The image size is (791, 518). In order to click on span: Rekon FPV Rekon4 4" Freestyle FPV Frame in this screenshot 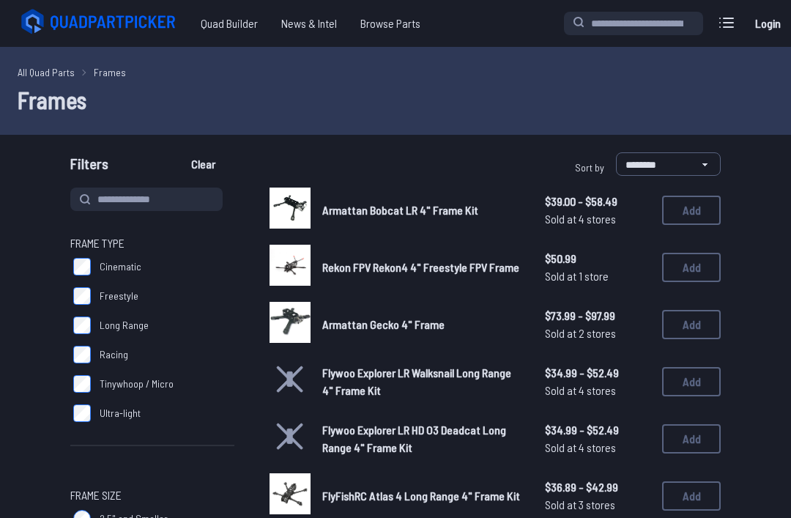, I will do `click(421, 267)`.